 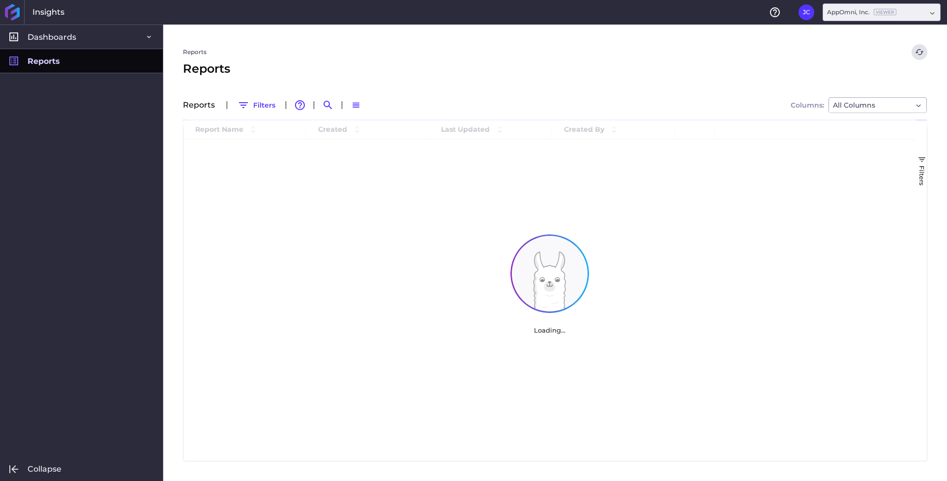 I want to click on button: Filters, so click(x=256, y=105).